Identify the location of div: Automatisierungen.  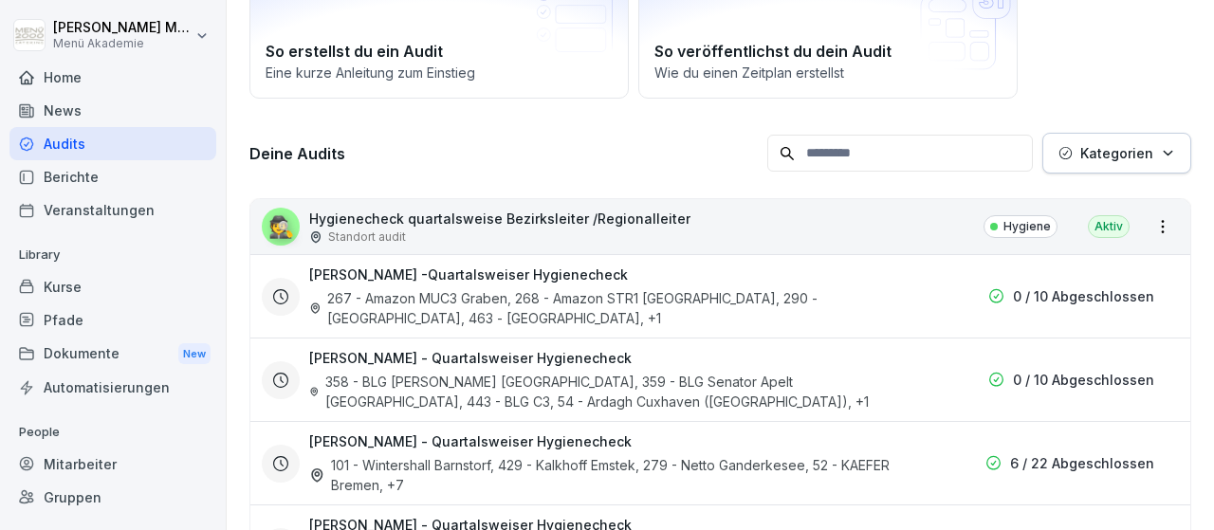
(113, 387).